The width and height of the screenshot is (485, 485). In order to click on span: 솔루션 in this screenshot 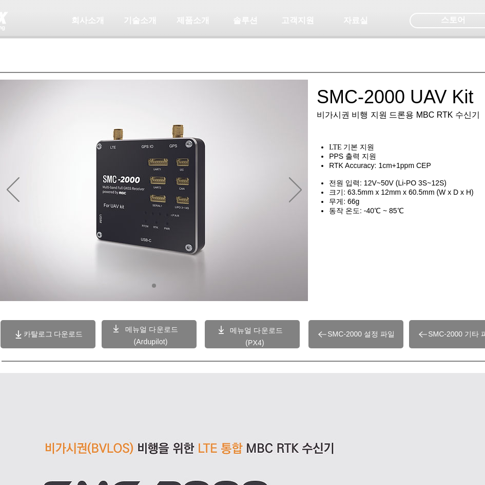, I will do `click(245, 21)`.